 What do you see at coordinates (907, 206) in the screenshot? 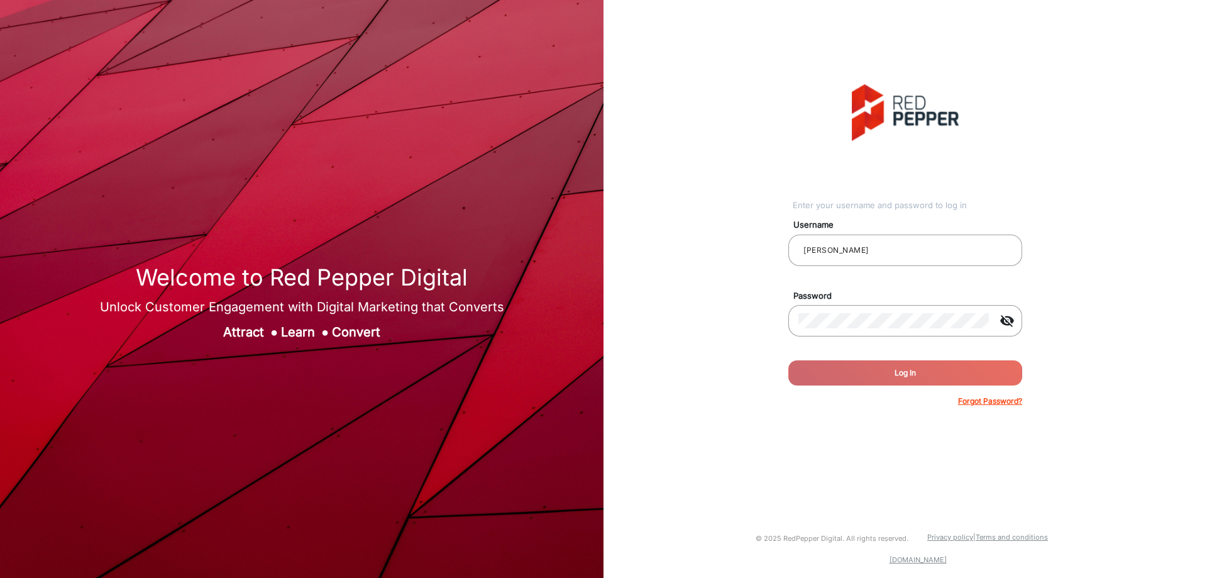
I see `div: Enter your username and password to log in` at bounding box center [907, 206].